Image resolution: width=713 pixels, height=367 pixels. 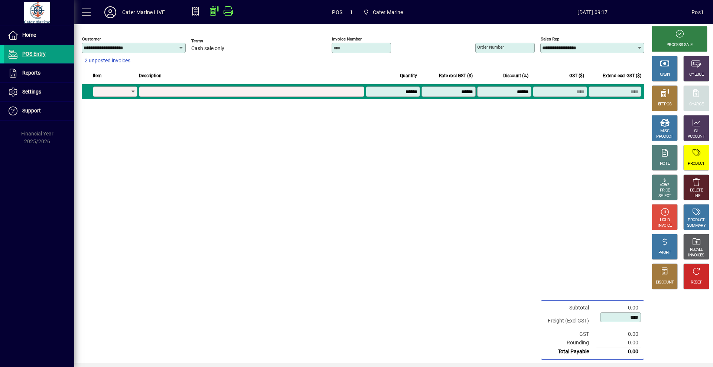 I want to click on div: SELECT, so click(x=665, y=196).